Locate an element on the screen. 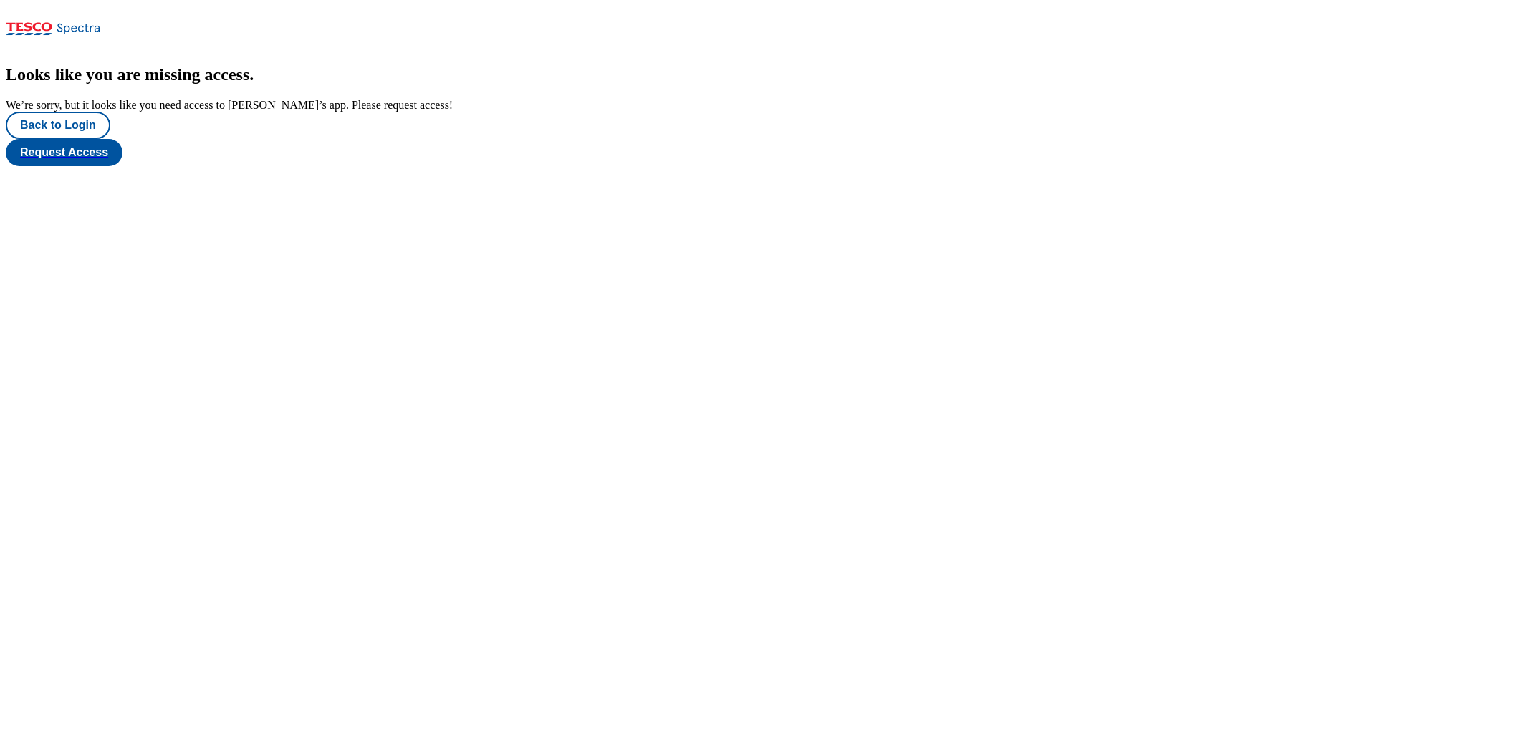  button: Back to Login is located at coordinates (58, 125).